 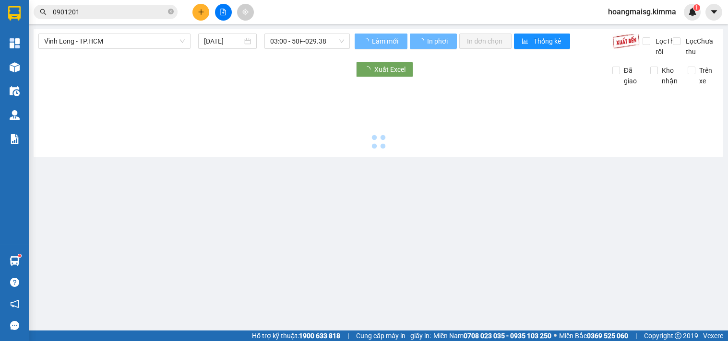 I want to click on span: Thống kê, so click(x=548, y=41).